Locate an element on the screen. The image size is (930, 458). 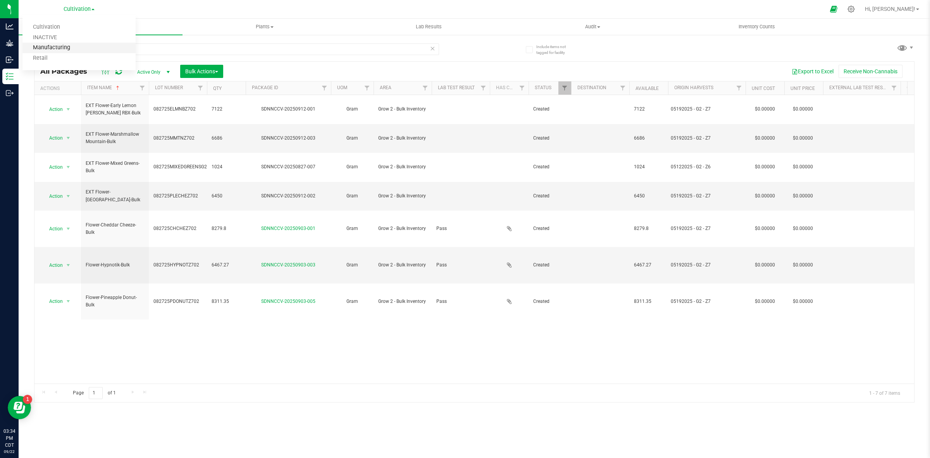
button: Receive Non-Cannabis is located at coordinates (870, 71).